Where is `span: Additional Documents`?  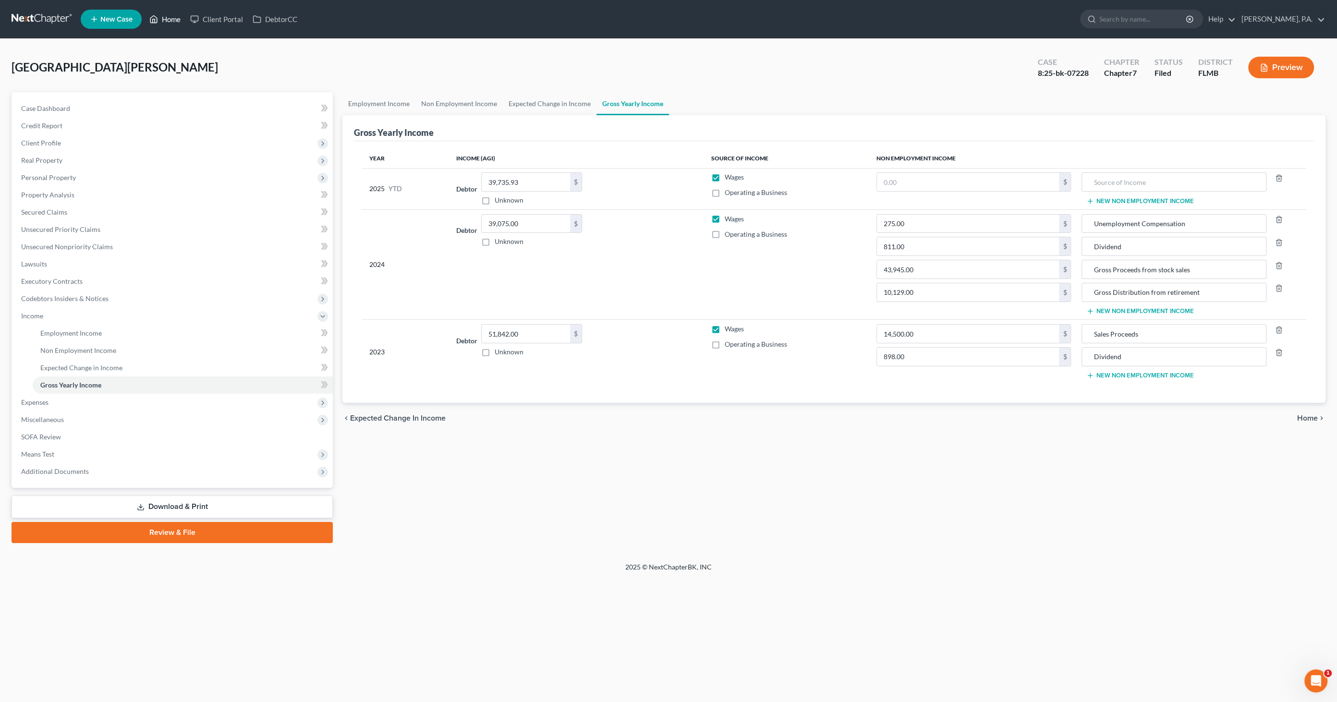 span: Additional Documents is located at coordinates (55, 471).